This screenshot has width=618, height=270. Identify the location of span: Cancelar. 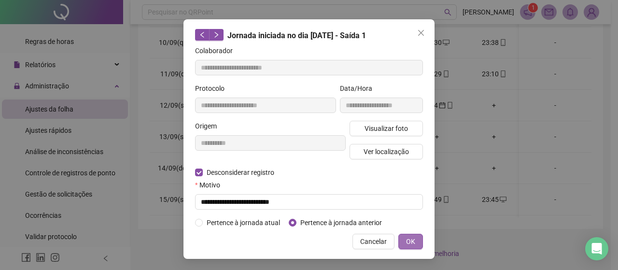
(373, 242).